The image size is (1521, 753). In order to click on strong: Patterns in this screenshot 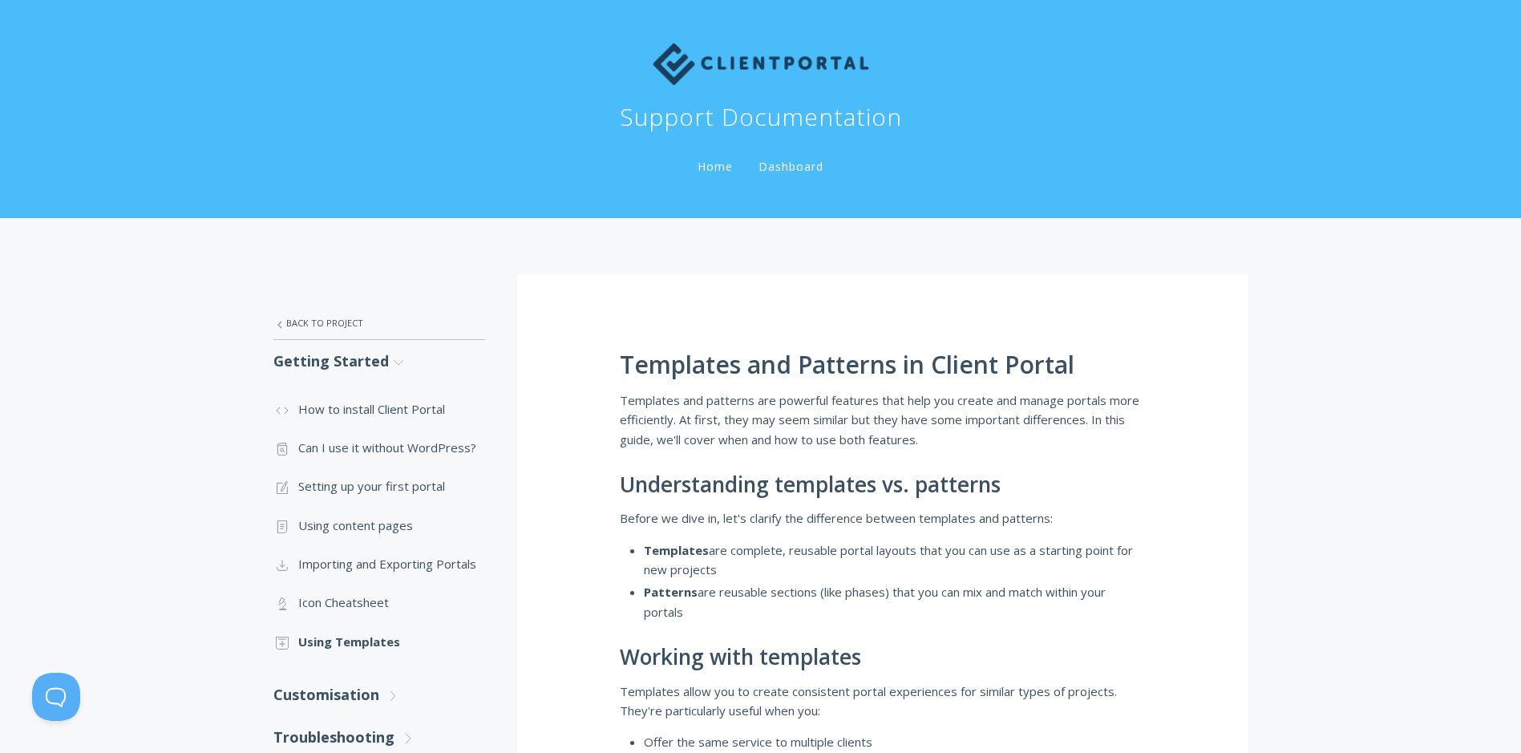, I will do `click(670, 592)`.